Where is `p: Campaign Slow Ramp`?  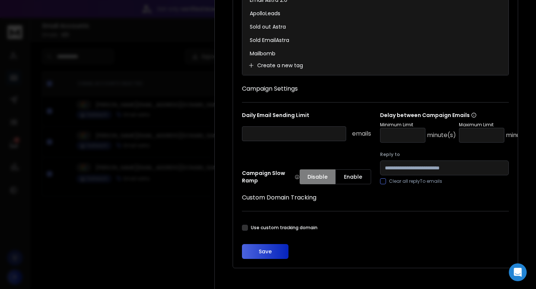 p: Campaign Slow Ramp is located at coordinates (271, 177).